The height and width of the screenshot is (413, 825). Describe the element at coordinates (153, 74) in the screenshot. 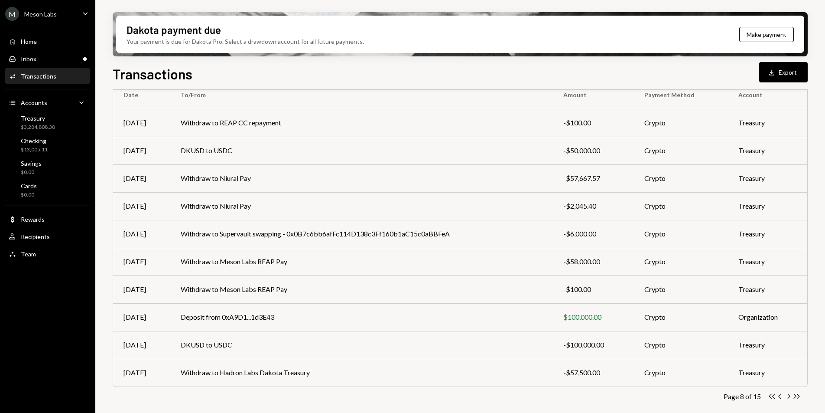

I see `h1: Transactions` at that location.